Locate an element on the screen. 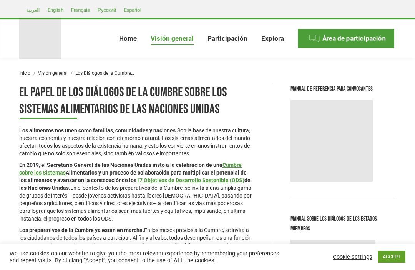  a: Cumbre sobre los Sistemas is located at coordinates (130, 169).